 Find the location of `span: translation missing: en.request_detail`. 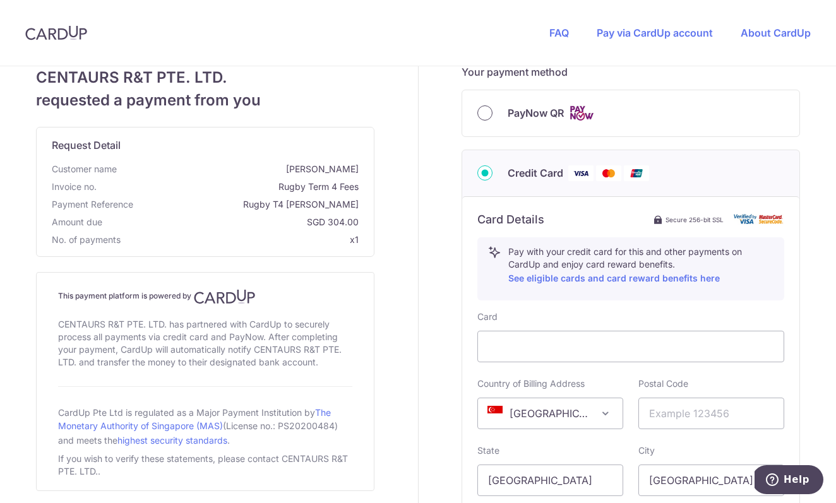

span: translation missing: en.request_detail is located at coordinates (86, 145).